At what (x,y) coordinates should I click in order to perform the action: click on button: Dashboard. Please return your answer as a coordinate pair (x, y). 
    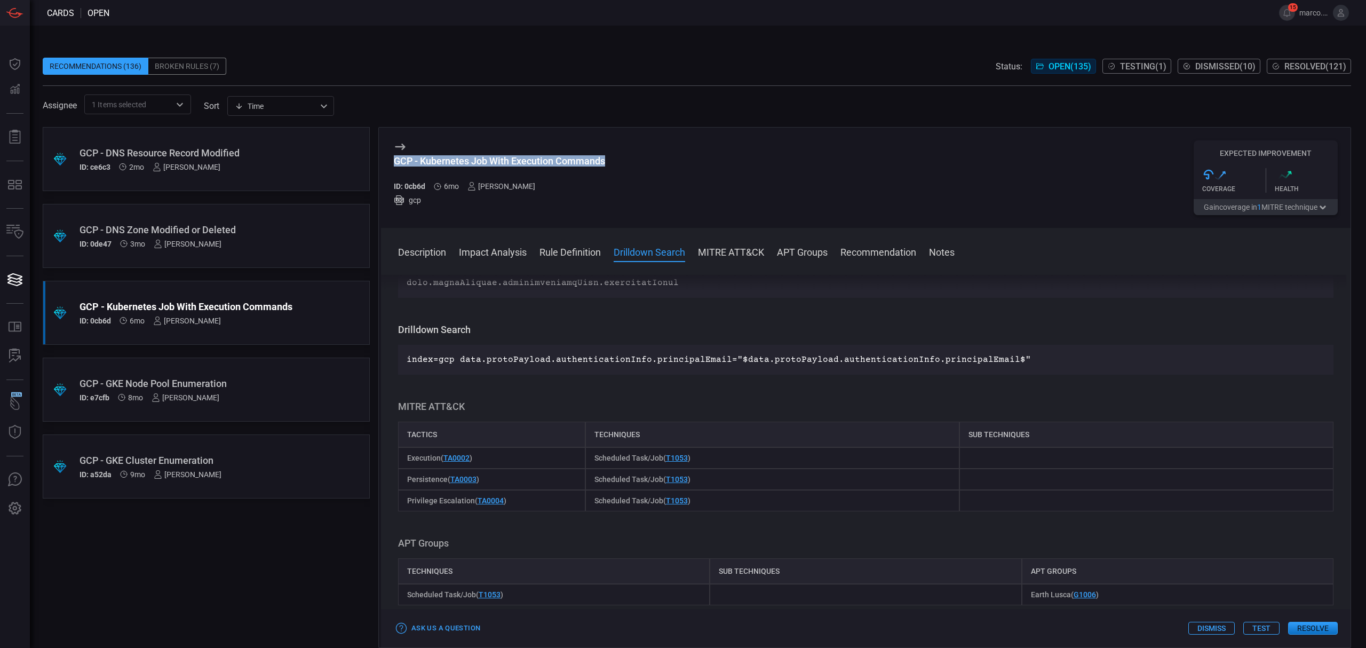
    Looking at the image, I should click on (15, 64).